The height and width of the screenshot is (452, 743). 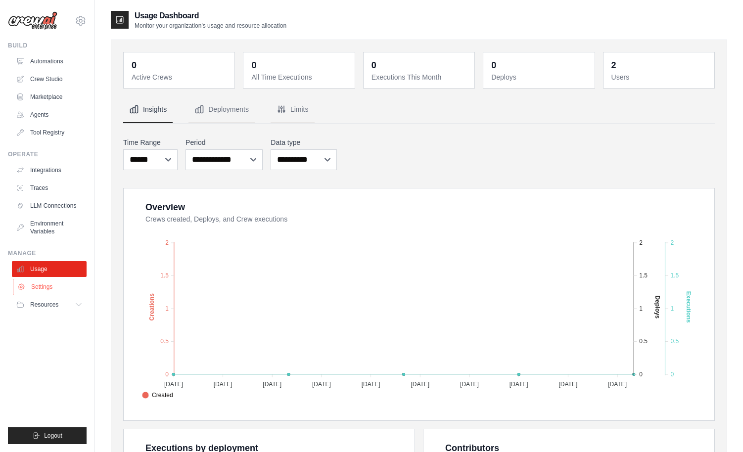 What do you see at coordinates (44, 305) in the screenshot?
I see `span: Resources` at bounding box center [44, 305].